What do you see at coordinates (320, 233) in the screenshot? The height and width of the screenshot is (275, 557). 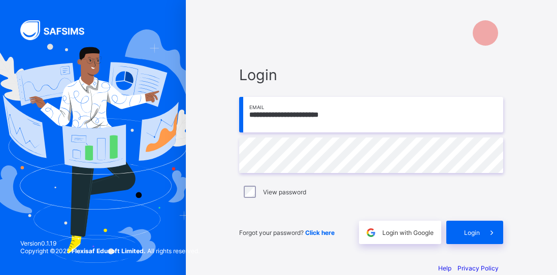 I see `span: Click here` at bounding box center [320, 233].